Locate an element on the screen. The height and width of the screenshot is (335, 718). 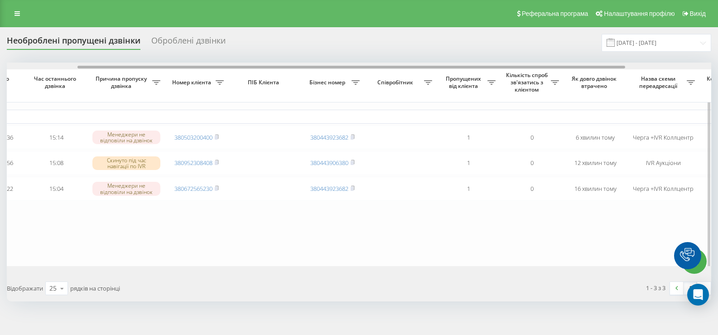
div: Оброблені дзвінки is located at coordinates (188, 43).